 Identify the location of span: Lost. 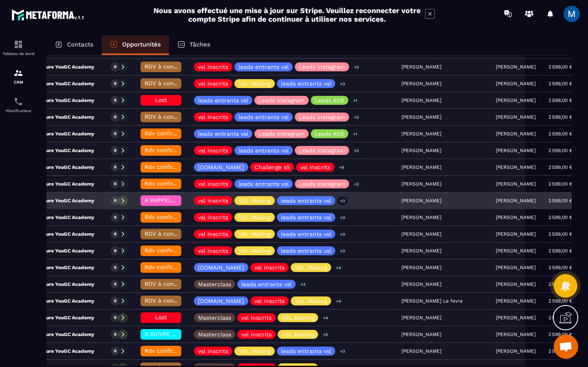
(161, 318).